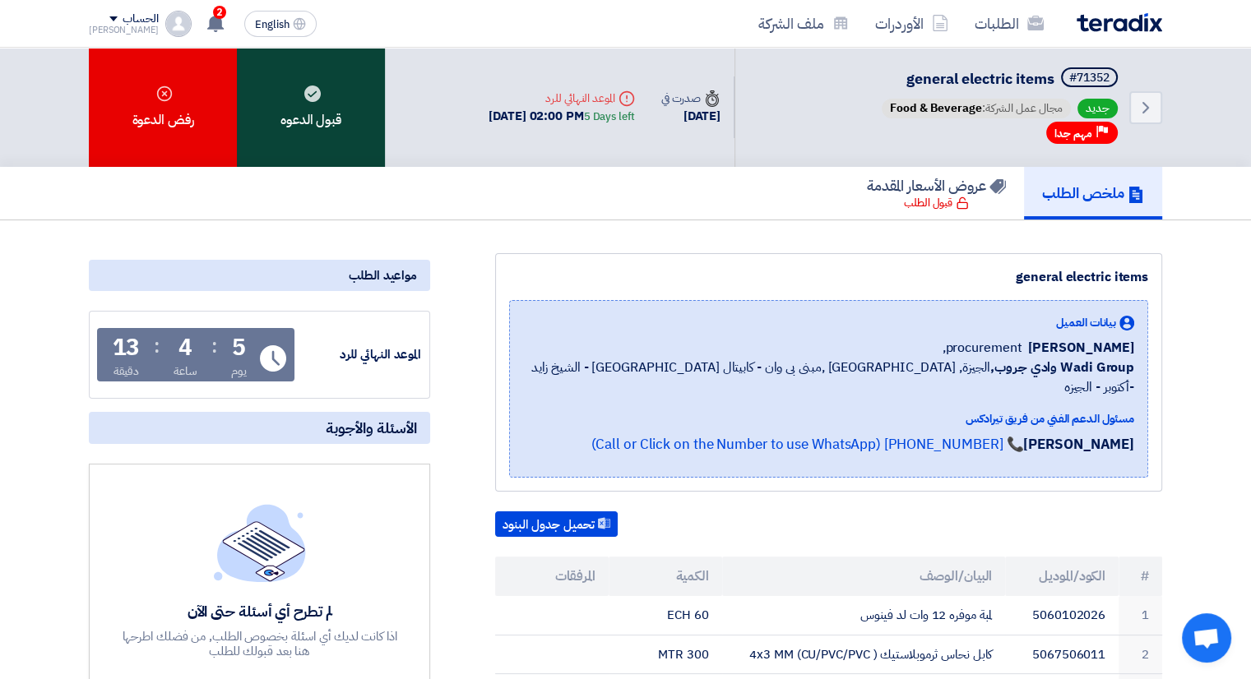  Describe the element at coordinates (556, 525) in the screenshot. I see `button: تحميل جدول البنود` at that location.